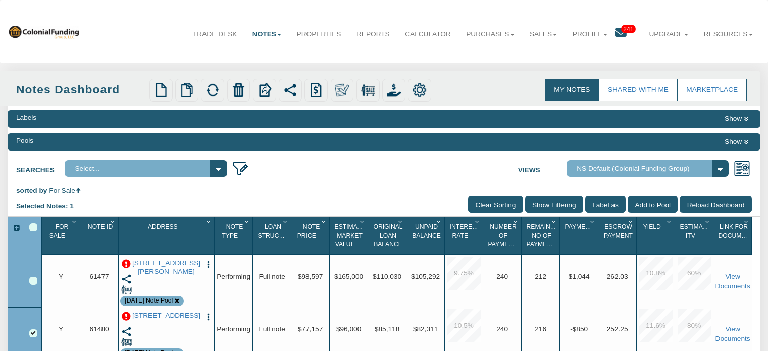  I want to click on input: Add to Pool, so click(652, 204).